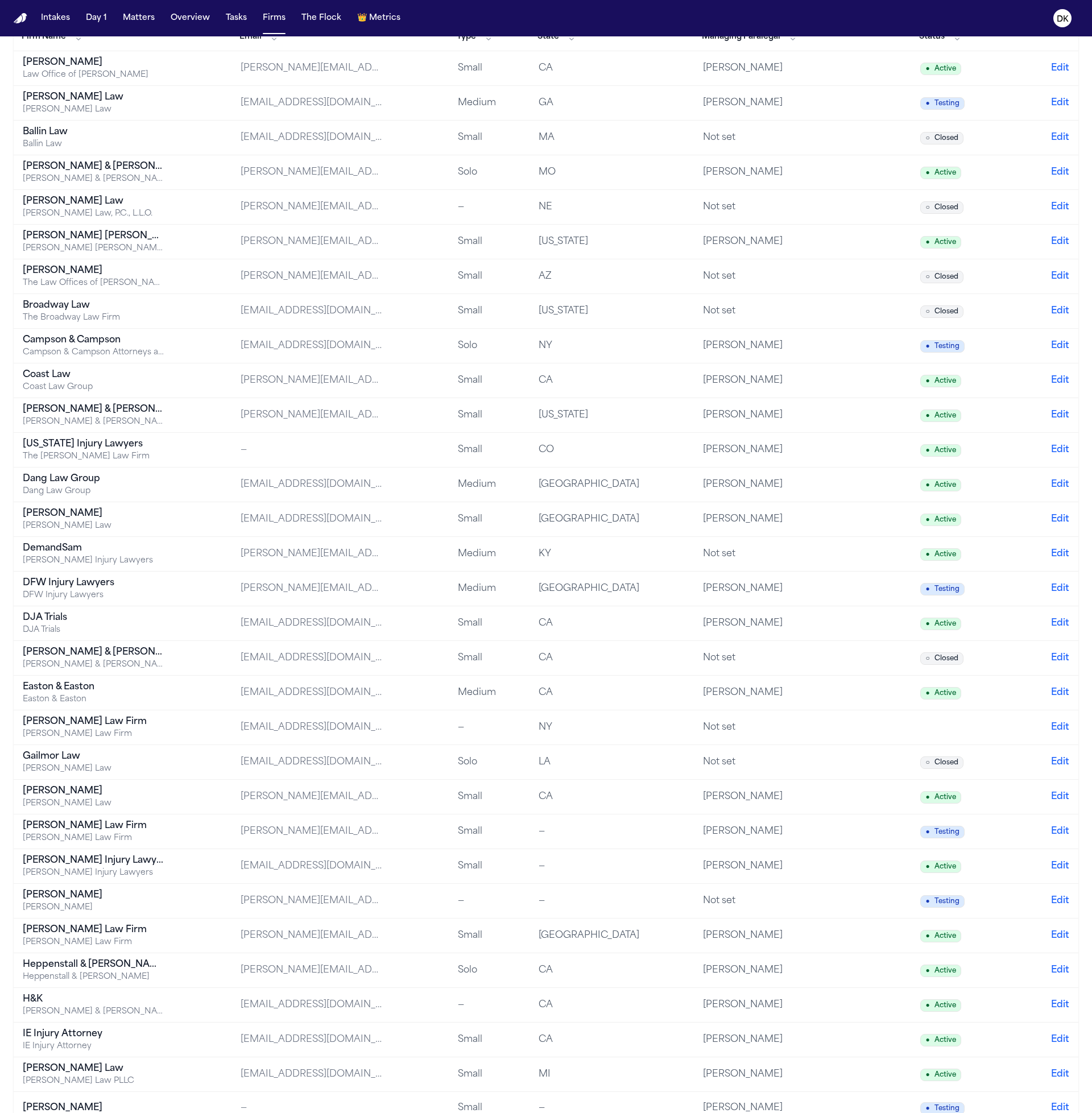 The width and height of the screenshot is (1092, 1113). What do you see at coordinates (609, 172) in the screenshot?
I see `div: MO` at bounding box center [609, 172].